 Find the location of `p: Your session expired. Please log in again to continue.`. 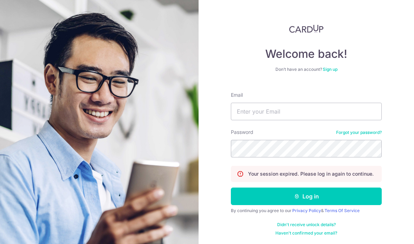

p: Your session expired. Please log in again to continue. is located at coordinates (311, 174).